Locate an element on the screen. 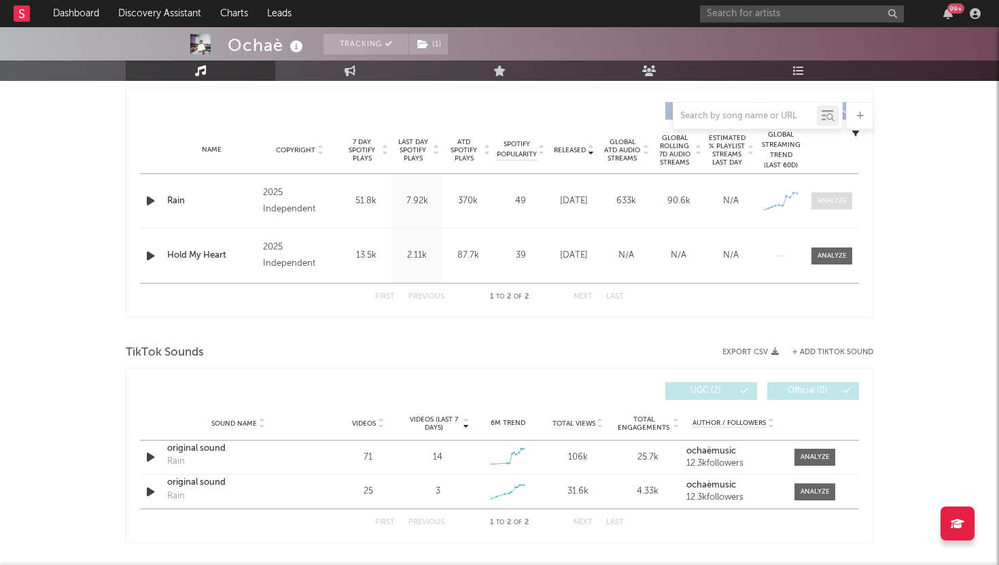 The height and width of the screenshot is (565, 999). button: Tracking is located at coordinates (366, 44).